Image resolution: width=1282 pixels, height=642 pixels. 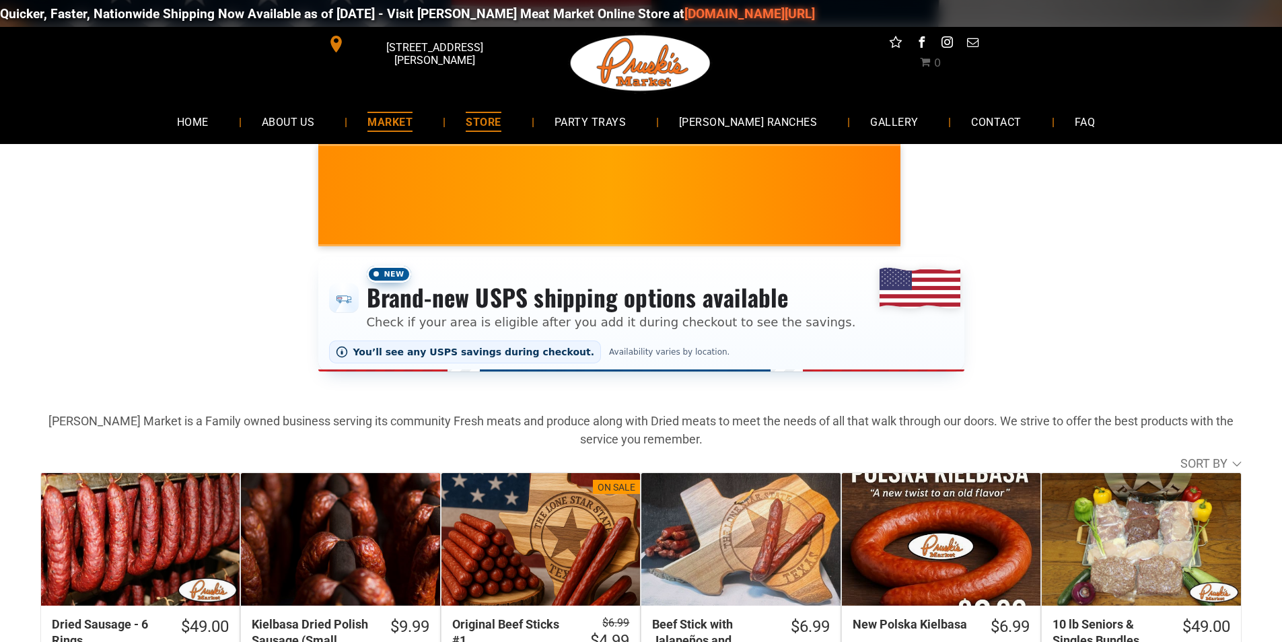 I want to click on h3: Brand-new USPS shipping options available, so click(x=611, y=297).